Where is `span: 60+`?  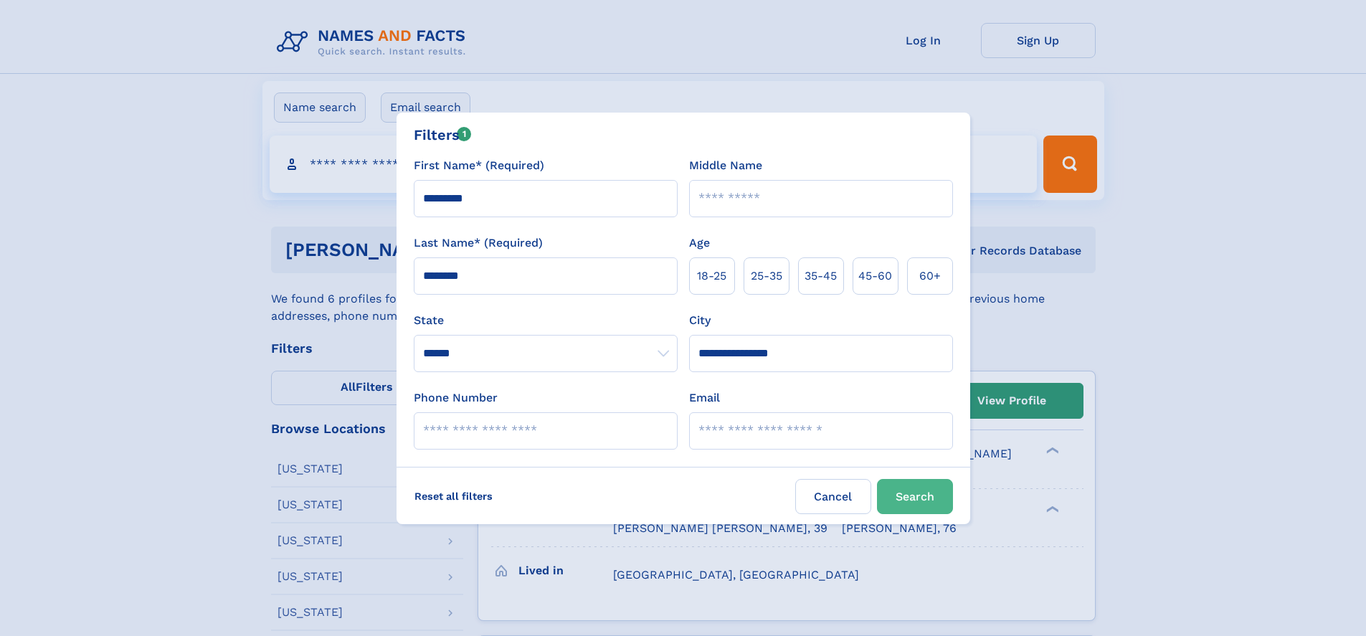 span: 60+ is located at coordinates (930, 276).